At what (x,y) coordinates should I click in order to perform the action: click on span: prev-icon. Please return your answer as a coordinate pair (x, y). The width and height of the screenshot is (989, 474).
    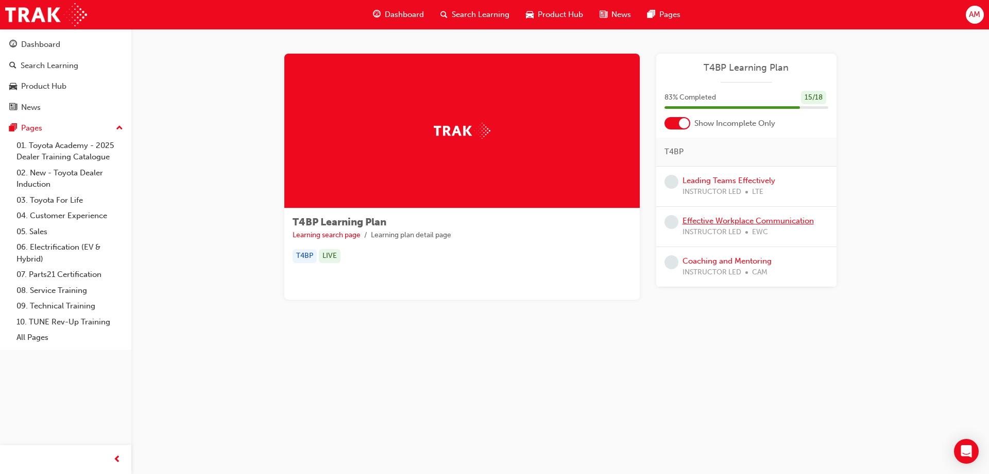
    Looking at the image, I should click on (117, 459).